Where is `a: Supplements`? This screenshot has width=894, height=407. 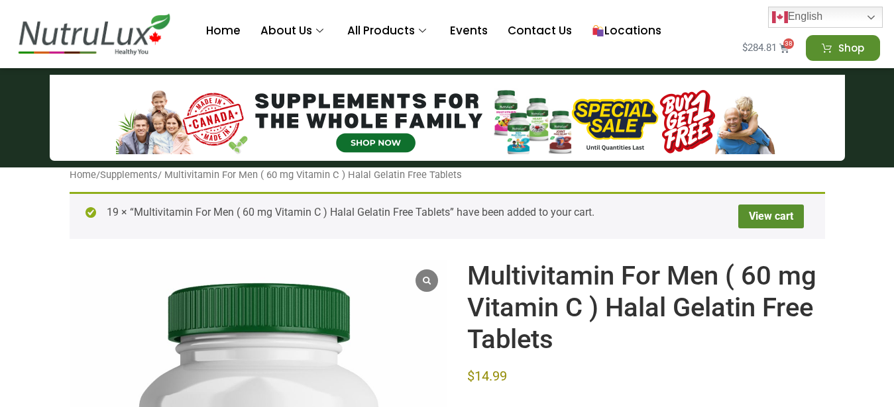 a: Supplements is located at coordinates (129, 175).